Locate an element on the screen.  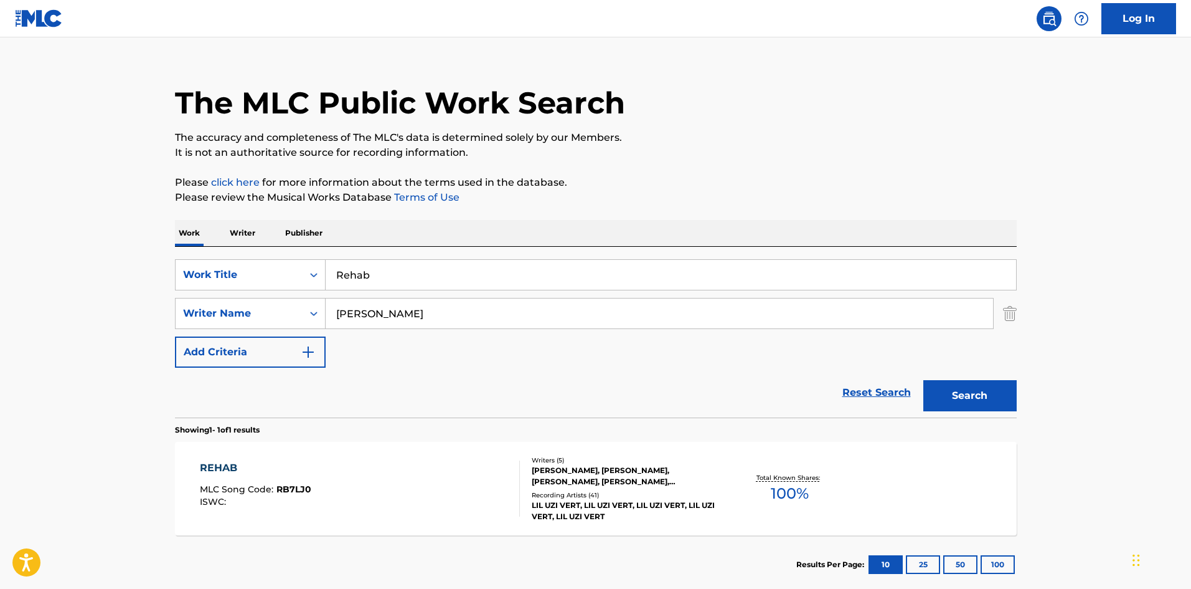
button: 10 is located at coordinates (886, 564).